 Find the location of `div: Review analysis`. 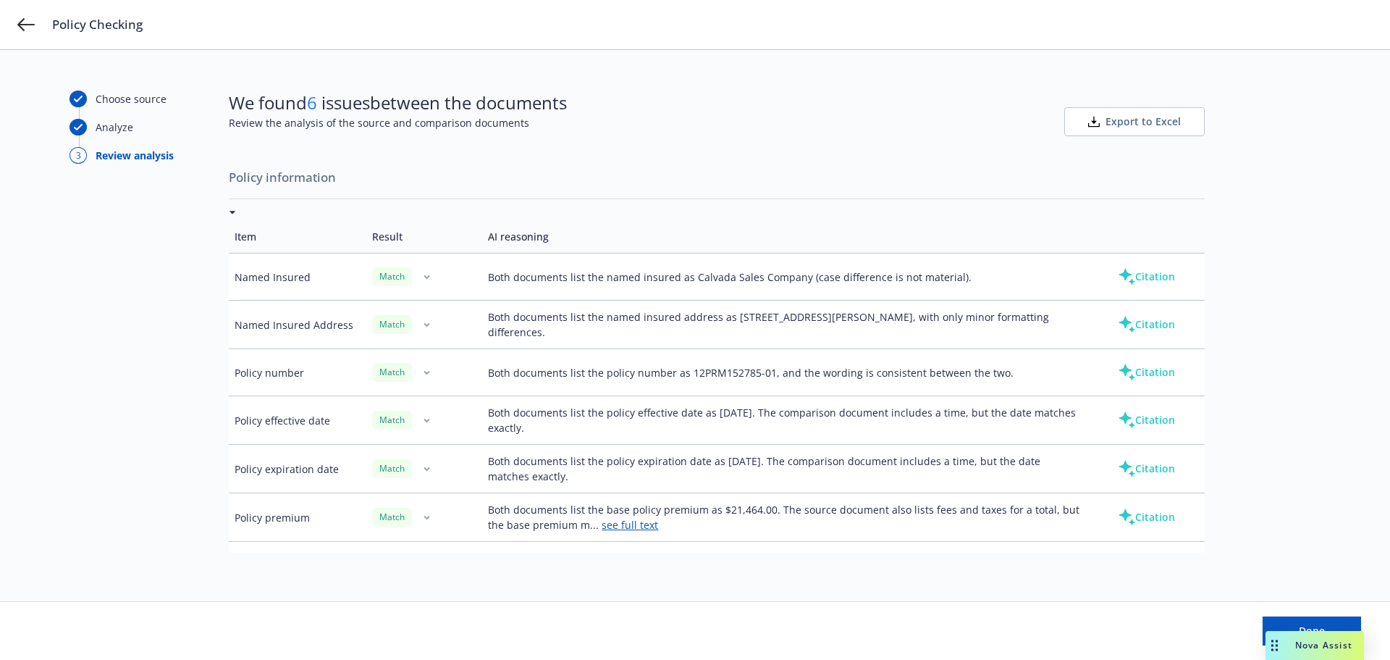

div: Review analysis is located at coordinates (135, 155).